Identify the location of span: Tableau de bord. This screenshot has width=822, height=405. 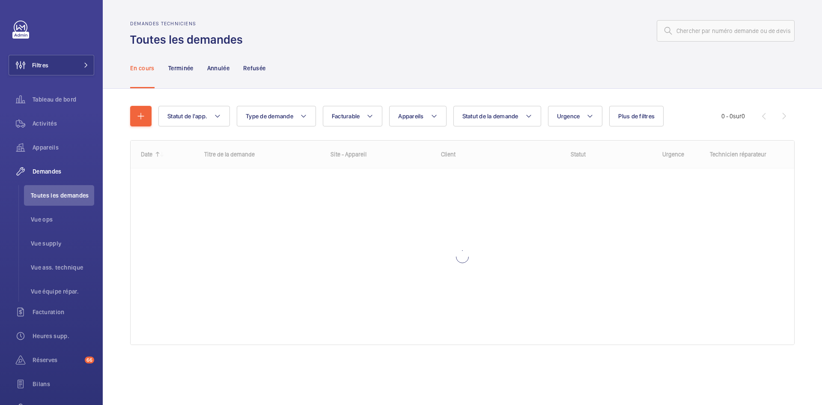
(63, 99).